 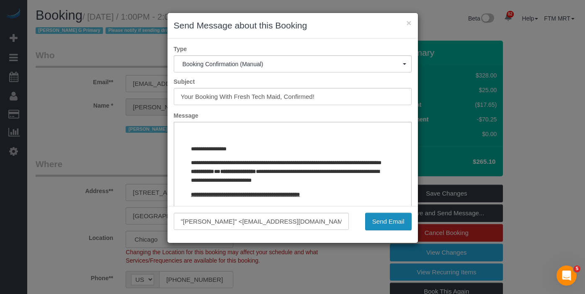 What do you see at coordinates (293, 64) in the screenshot?
I see `span: Booking Confirmation (Manual)` at bounding box center [293, 64].